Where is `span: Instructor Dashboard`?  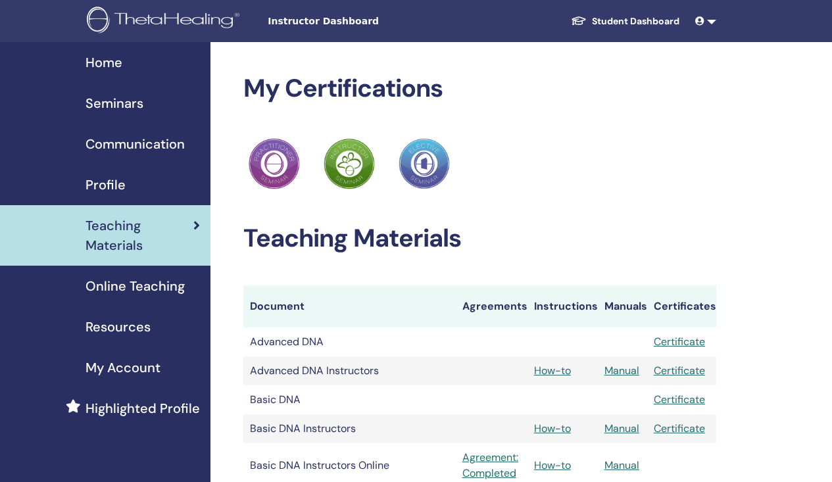 span: Instructor Dashboard is located at coordinates (366, 21).